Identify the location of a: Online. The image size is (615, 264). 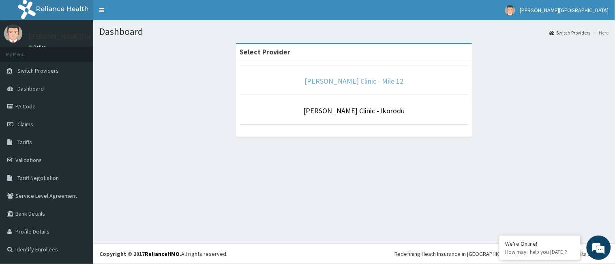
(38, 47).